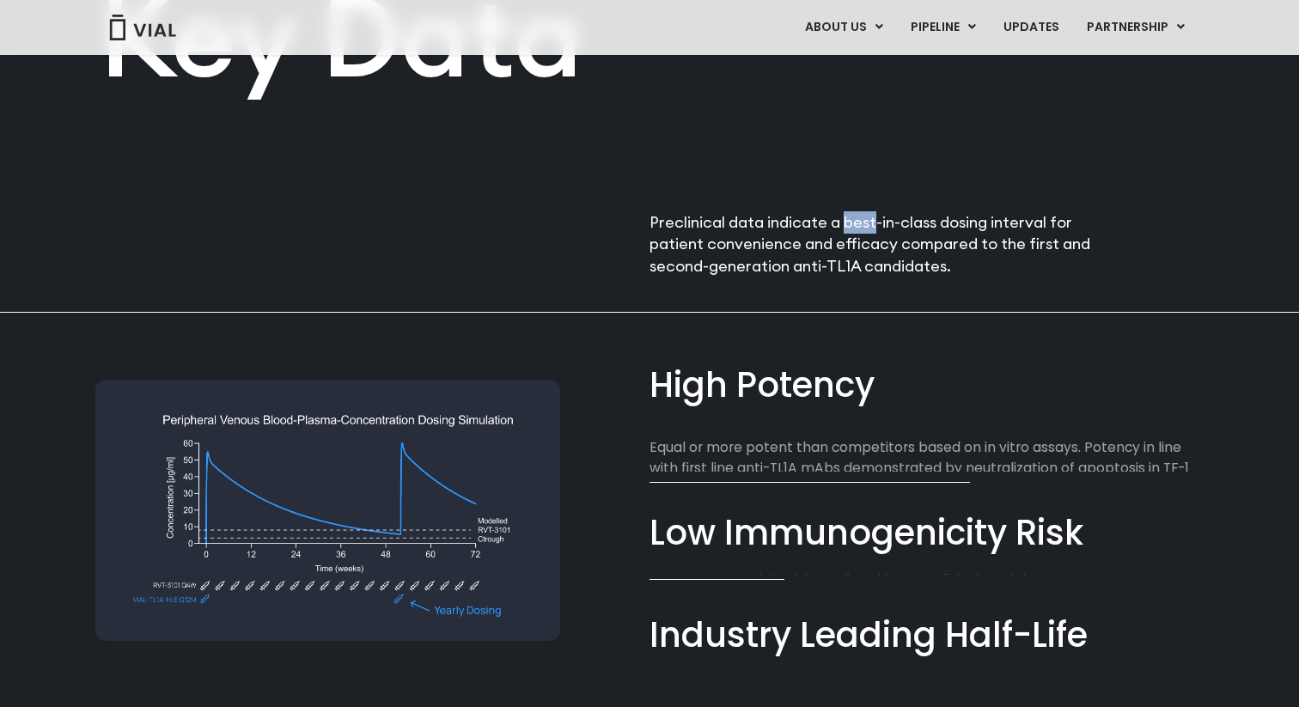  Describe the element at coordinates (844, 27) in the screenshot. I see `a: ABOUT USMenu Toggle` at that location.